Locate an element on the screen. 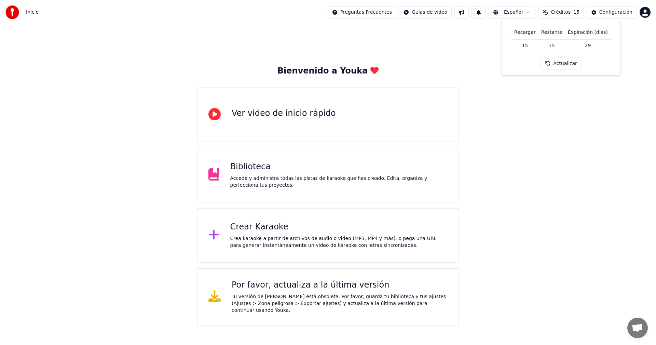 This screenshot has width=656, height=345. button: Actualizar is located at coordinates (561, 63).